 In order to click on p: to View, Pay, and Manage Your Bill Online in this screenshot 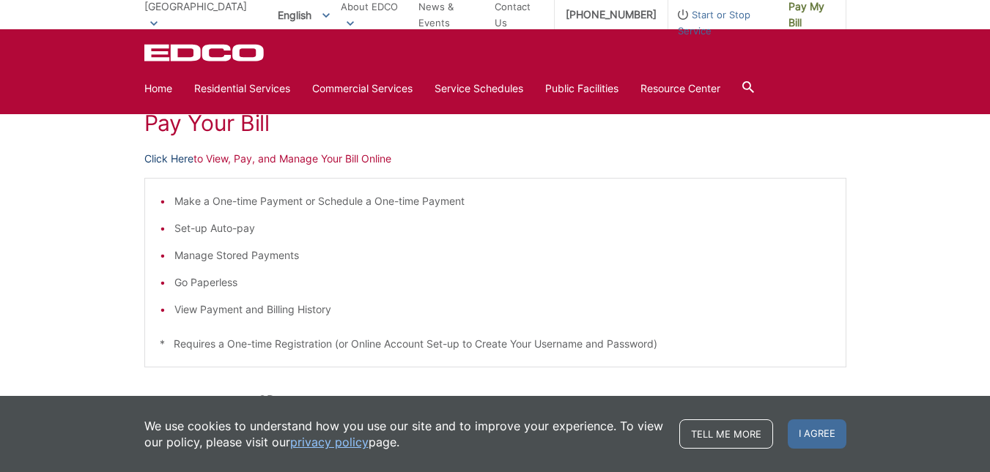, I will do `click(495, 159)`.